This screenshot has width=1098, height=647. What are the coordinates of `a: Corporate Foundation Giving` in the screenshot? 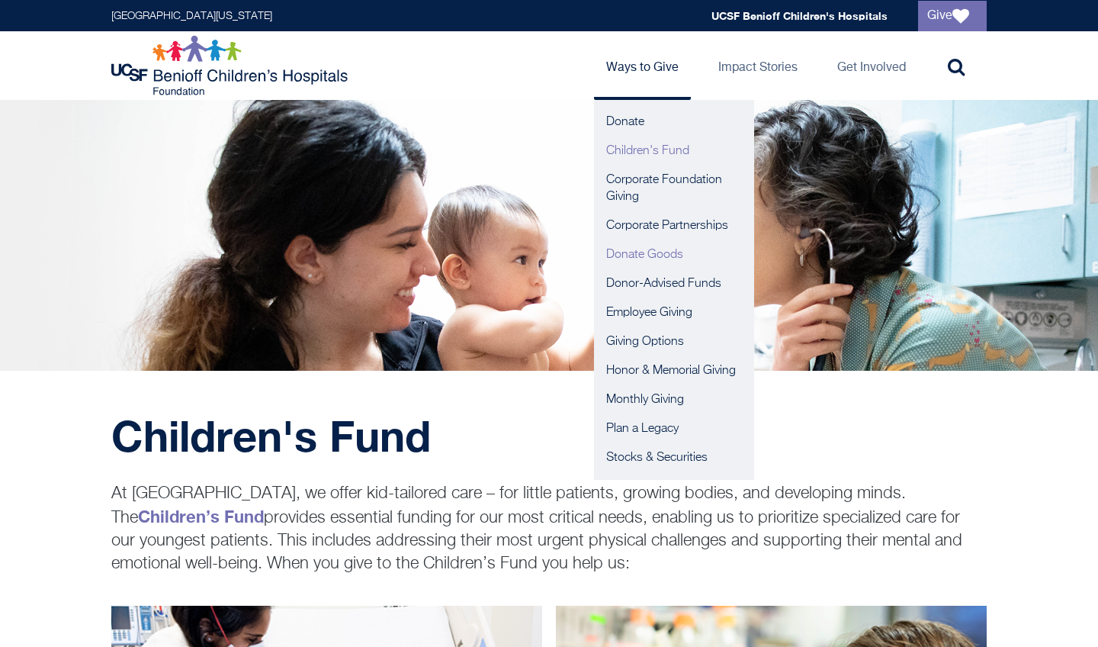 It's located at (674, 188).